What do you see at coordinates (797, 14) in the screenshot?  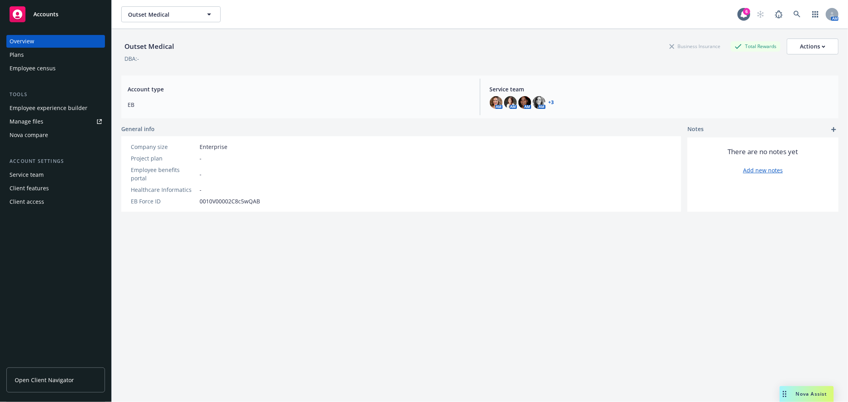 I see `a: Search` at bounding box center [797, 14].